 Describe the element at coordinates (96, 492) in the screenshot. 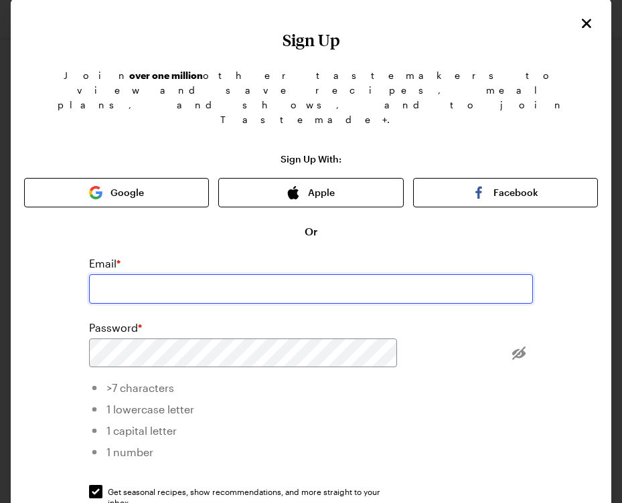

I see `input: Get seasonal recipes, show recommendations, and more straight to your inbox.` at that location.